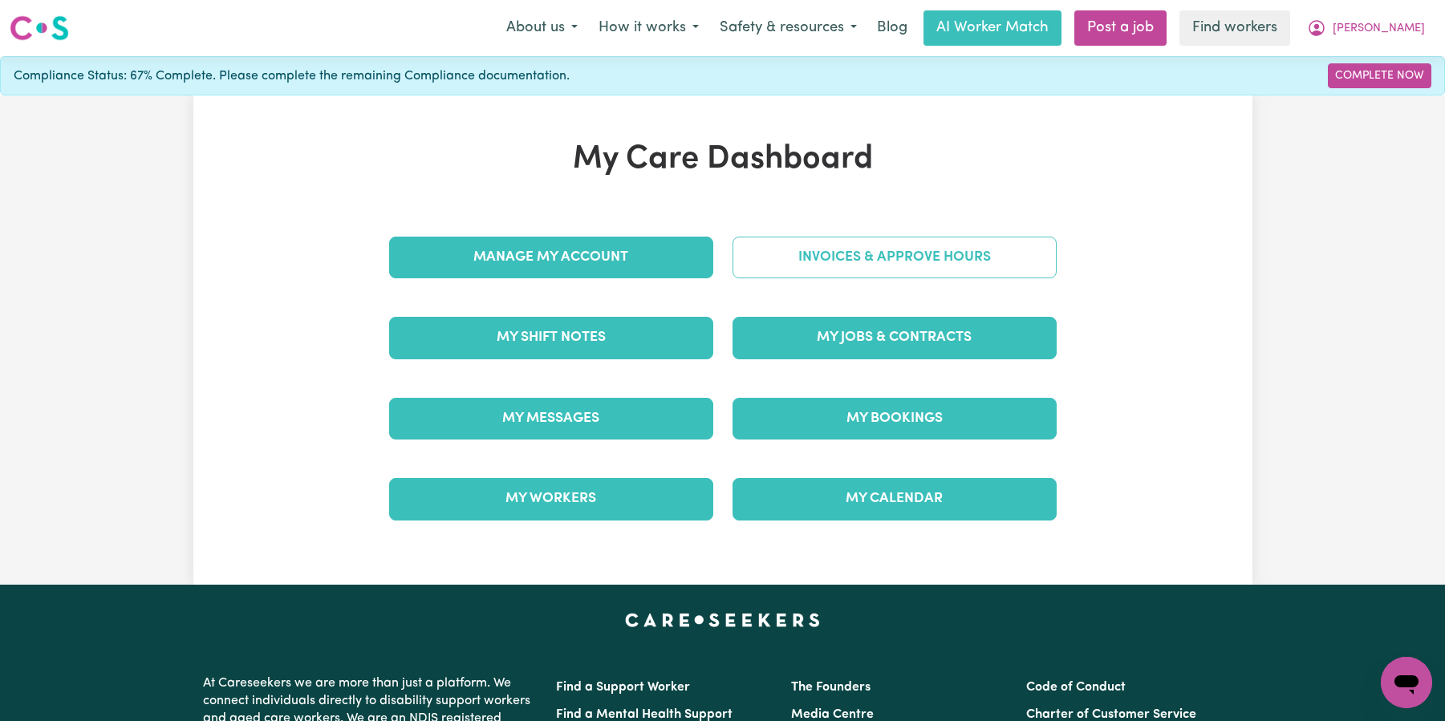 This screenshot has height=721, width=1445. I want to click on button: How it works, so click(648, 28).